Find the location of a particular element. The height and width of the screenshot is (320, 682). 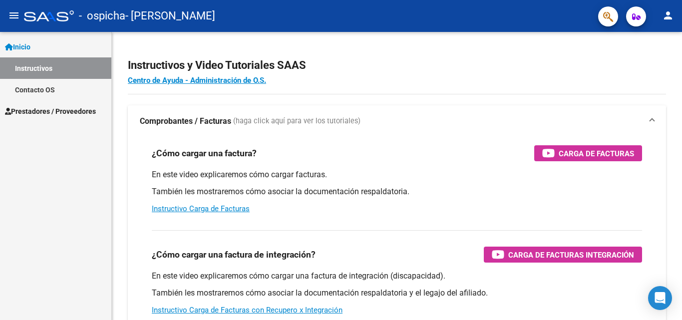

span: Carga de Facturas Integración is located at coordinates (571, 255).